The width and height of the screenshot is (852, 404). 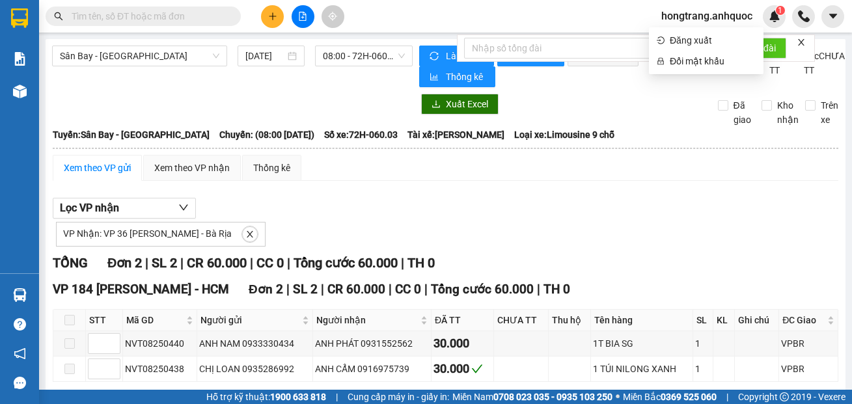 I want to click on span: aim, so click(x=333, y=16).